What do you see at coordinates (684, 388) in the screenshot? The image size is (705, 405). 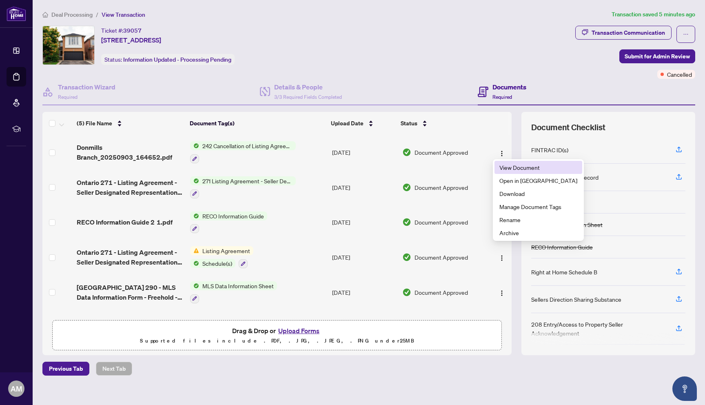 I see `button: Open asap` at bounding box center [684, 388].